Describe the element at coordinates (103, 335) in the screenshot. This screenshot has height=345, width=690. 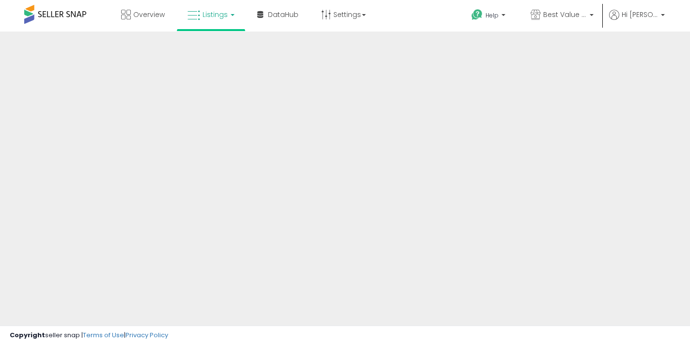
I see `a: Terms of Use` at that location.